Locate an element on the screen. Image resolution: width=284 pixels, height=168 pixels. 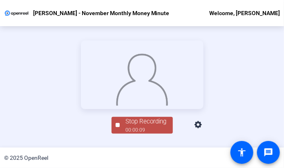
div: 00:00:09 is located at coordinates (146, 130).